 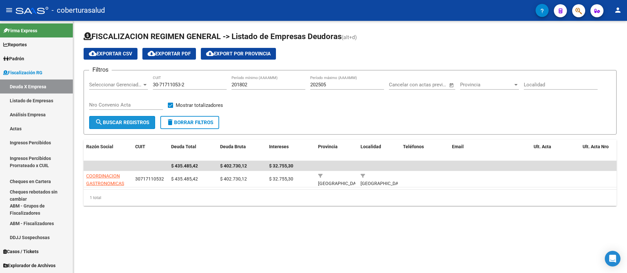 What do you see at coordinates (15, 45) in the screenshot?
I see `span: Reportes` at bounding box center [15, 45].